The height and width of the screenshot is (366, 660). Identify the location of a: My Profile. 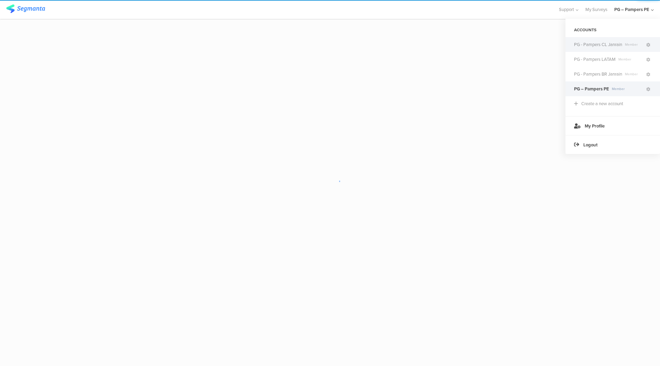
(613, 126).